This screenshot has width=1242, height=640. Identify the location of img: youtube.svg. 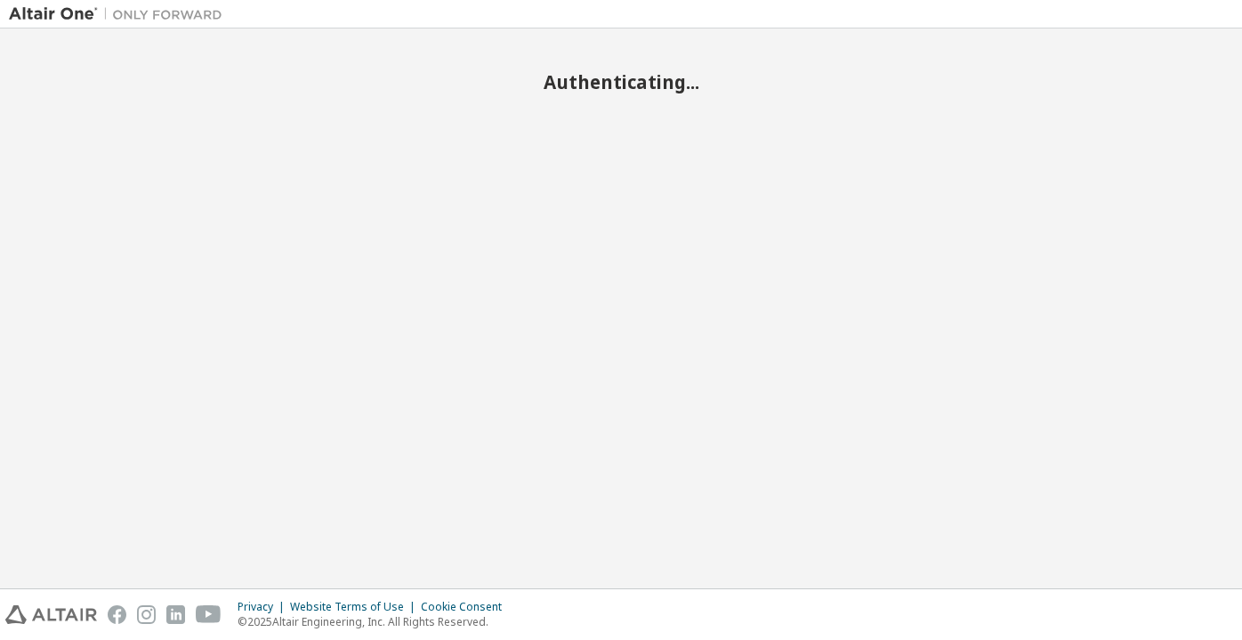
(208, 614).